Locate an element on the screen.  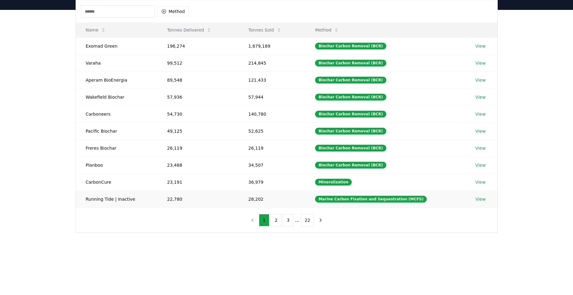
td: Pacific Biochar is located at coordinates (117, 131).